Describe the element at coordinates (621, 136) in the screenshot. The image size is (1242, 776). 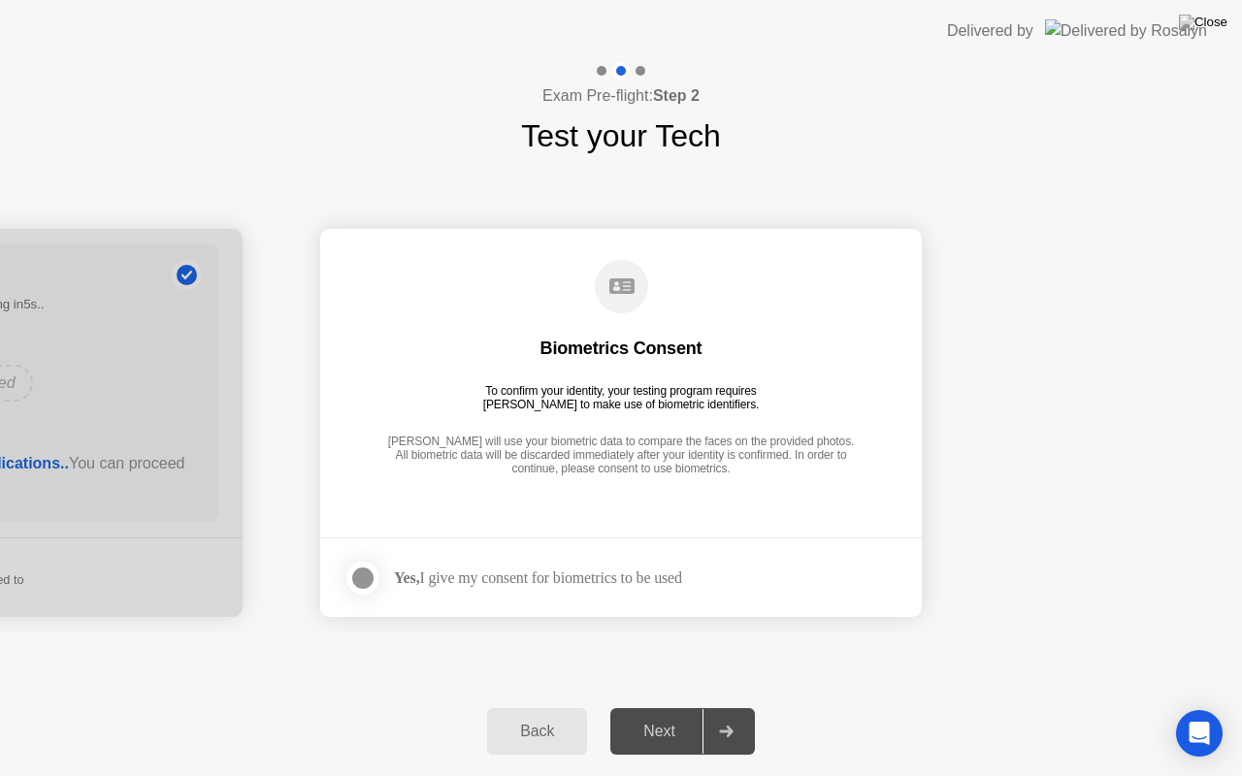
I see `h1: Test your Tech` at that location.